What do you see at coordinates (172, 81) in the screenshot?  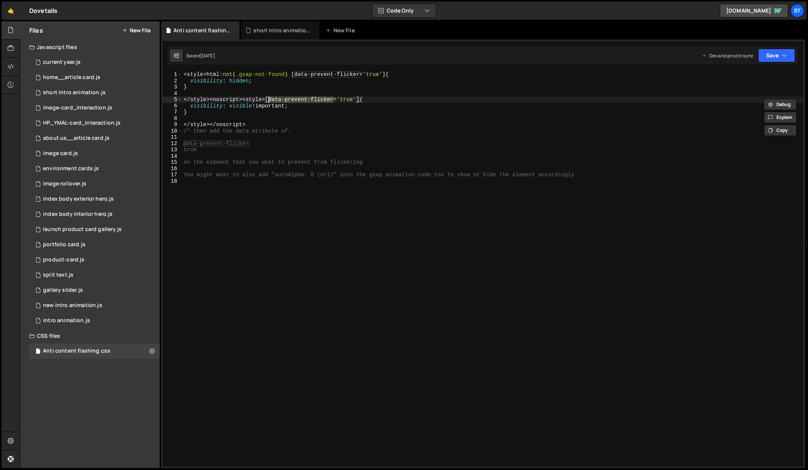 I see `div: 2` at bounding box center [172, 81].